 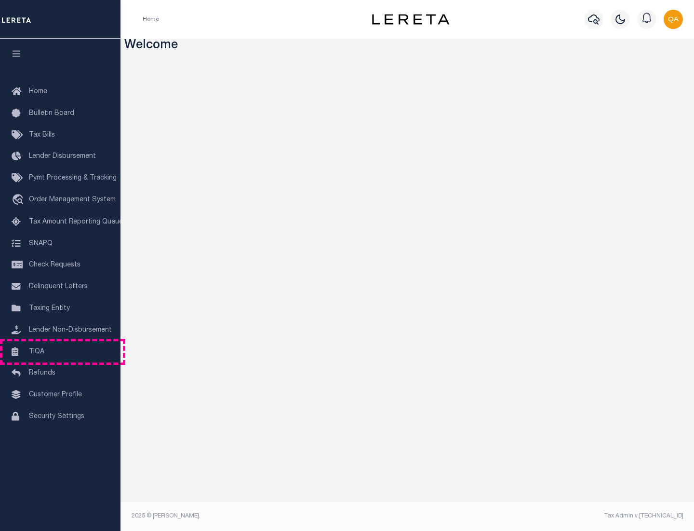 I want to click on span: Refunds, so click(x=42, y=373).